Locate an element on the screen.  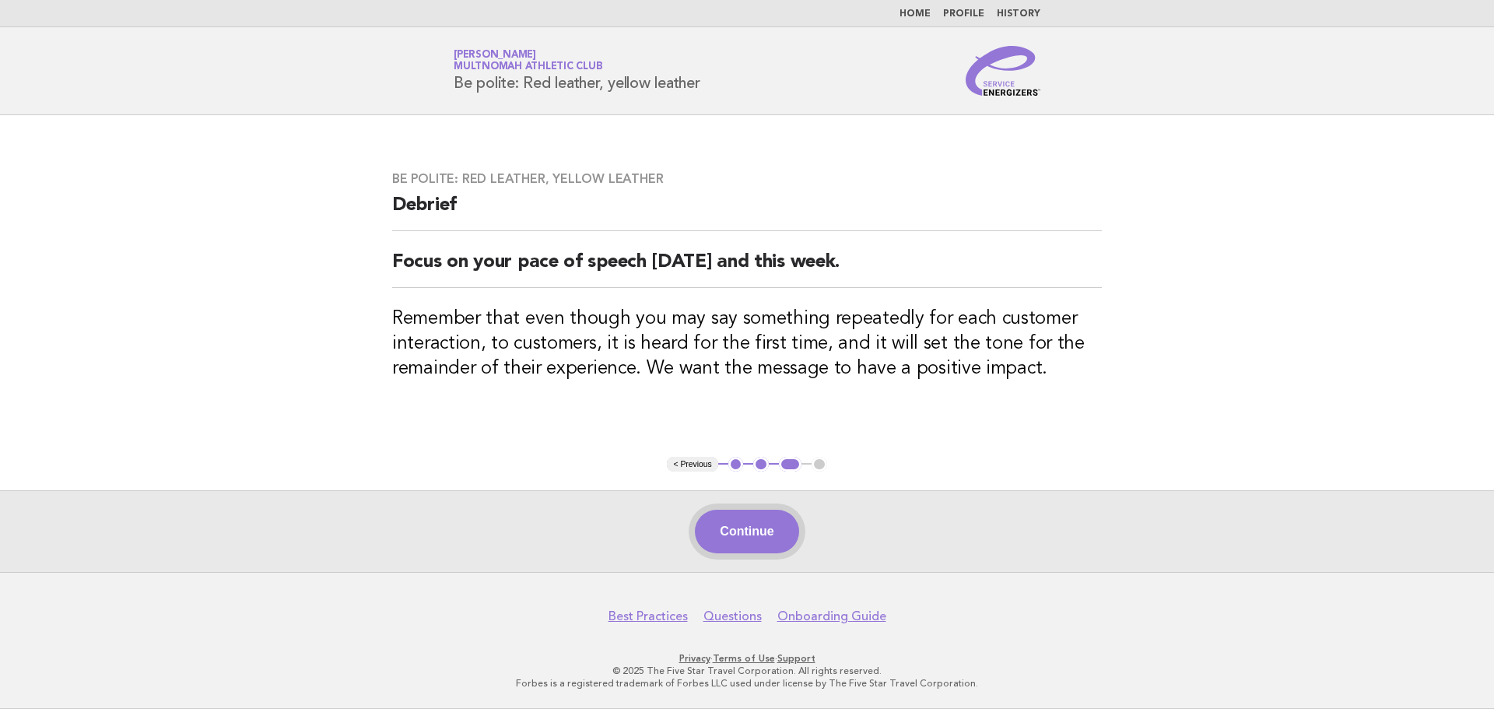
a: Questions is located at coordinates (732, 616).